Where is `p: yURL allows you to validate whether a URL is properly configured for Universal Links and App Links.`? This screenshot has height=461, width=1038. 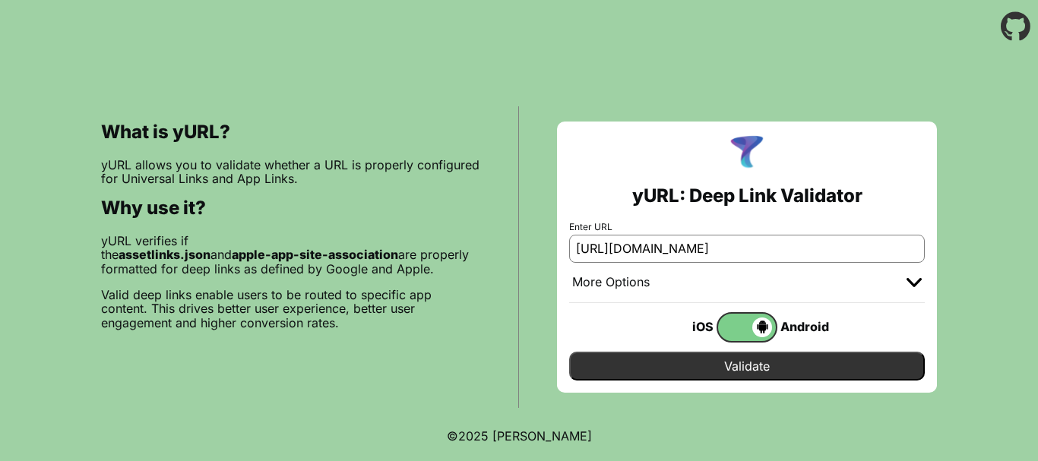 p: yURL allows you to validate whether a URL is properly configured for Universal Links and App Links. is located at coordinates (290, 172).